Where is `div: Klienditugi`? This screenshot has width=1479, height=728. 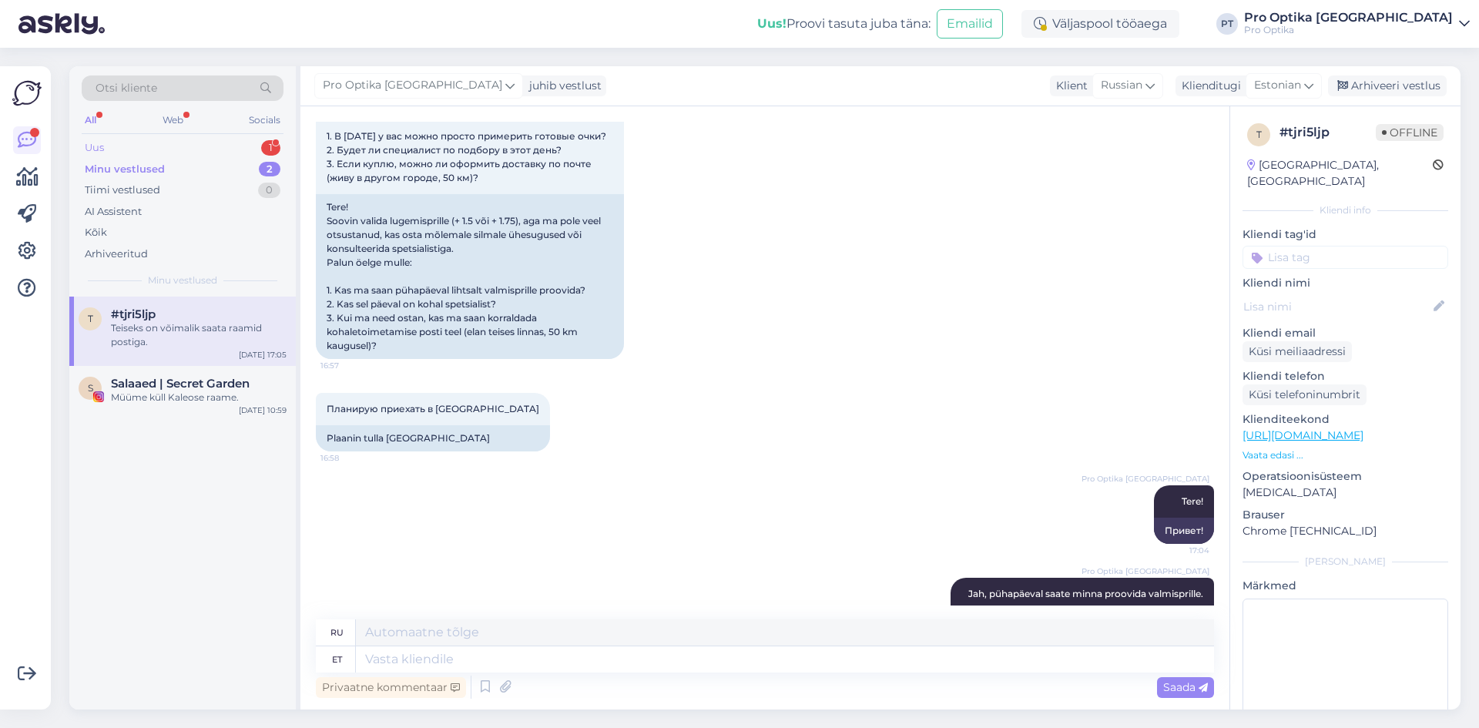 div: Klienditugi is located at coordinates (1208, 86).